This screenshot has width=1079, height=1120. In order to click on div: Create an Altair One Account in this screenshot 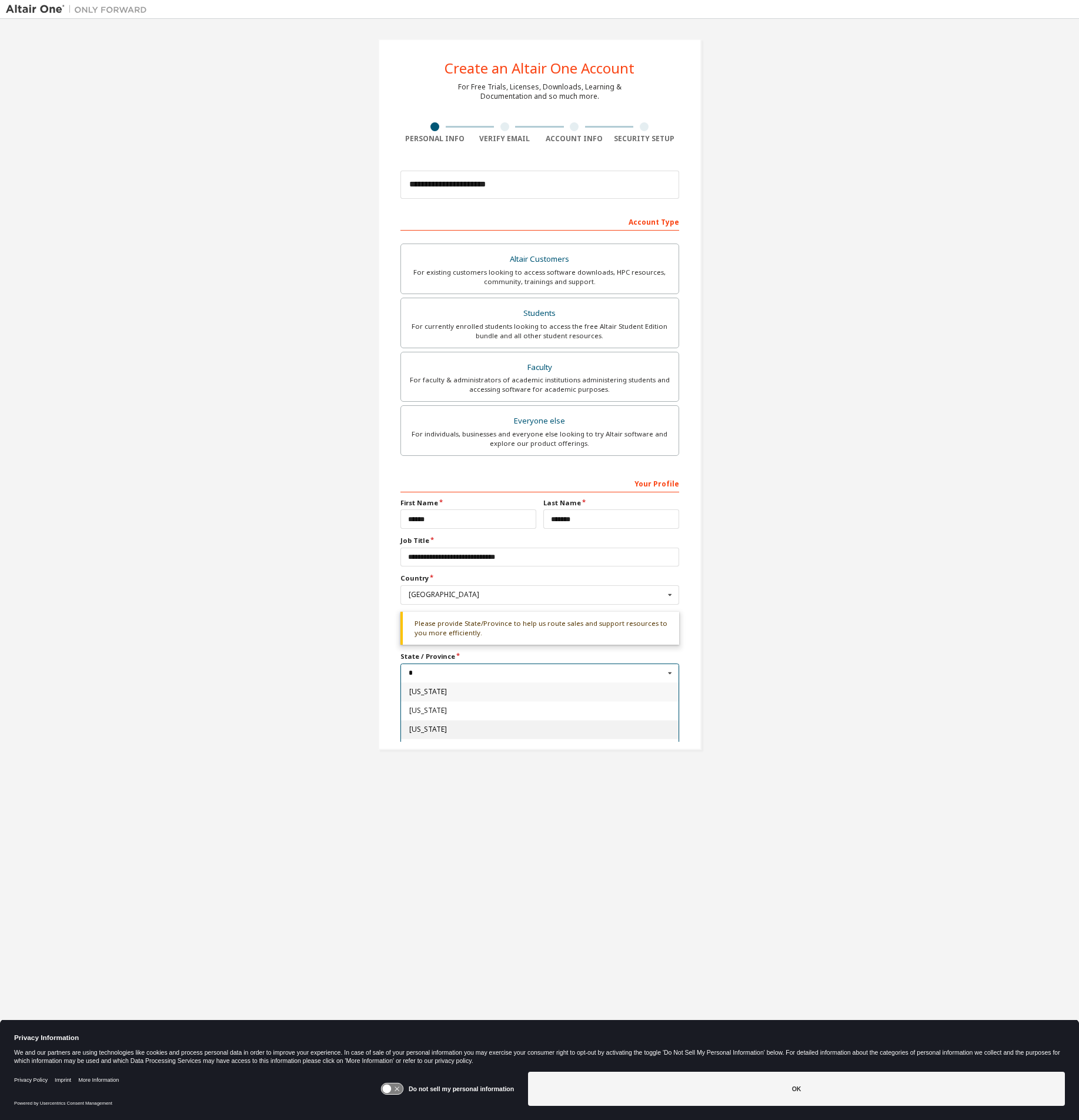, I will do `click(540, 68)`.